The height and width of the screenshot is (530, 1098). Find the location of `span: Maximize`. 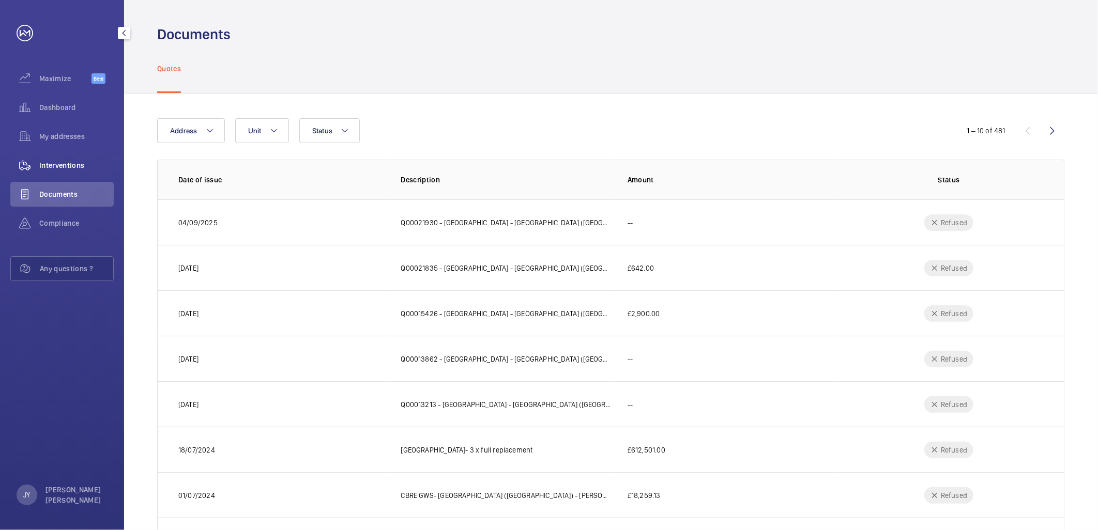

span: Maximize is located at coordinates (65, 79).